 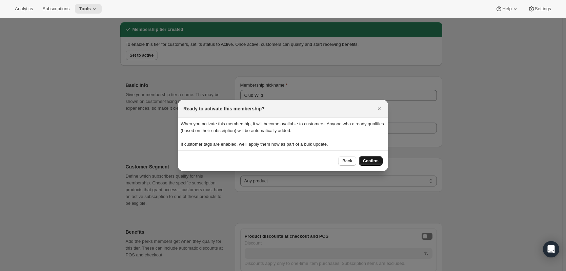 I want to click on button: Tools, so click(x=88, y=9).